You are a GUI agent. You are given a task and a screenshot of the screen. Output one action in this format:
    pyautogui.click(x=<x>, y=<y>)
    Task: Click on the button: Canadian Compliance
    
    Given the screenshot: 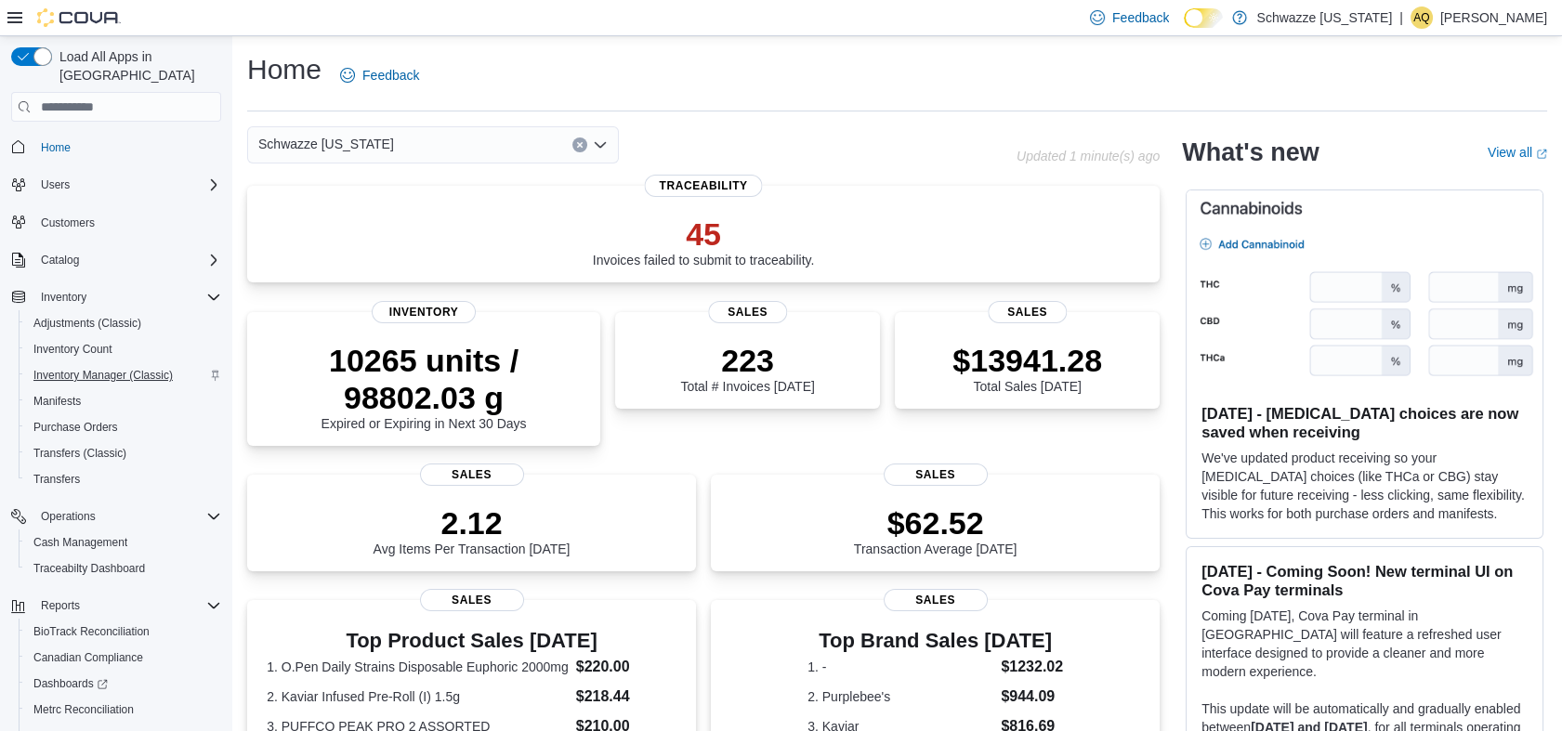 What is the action you would take?
    pyautogui.click(x=124, y=658)
    